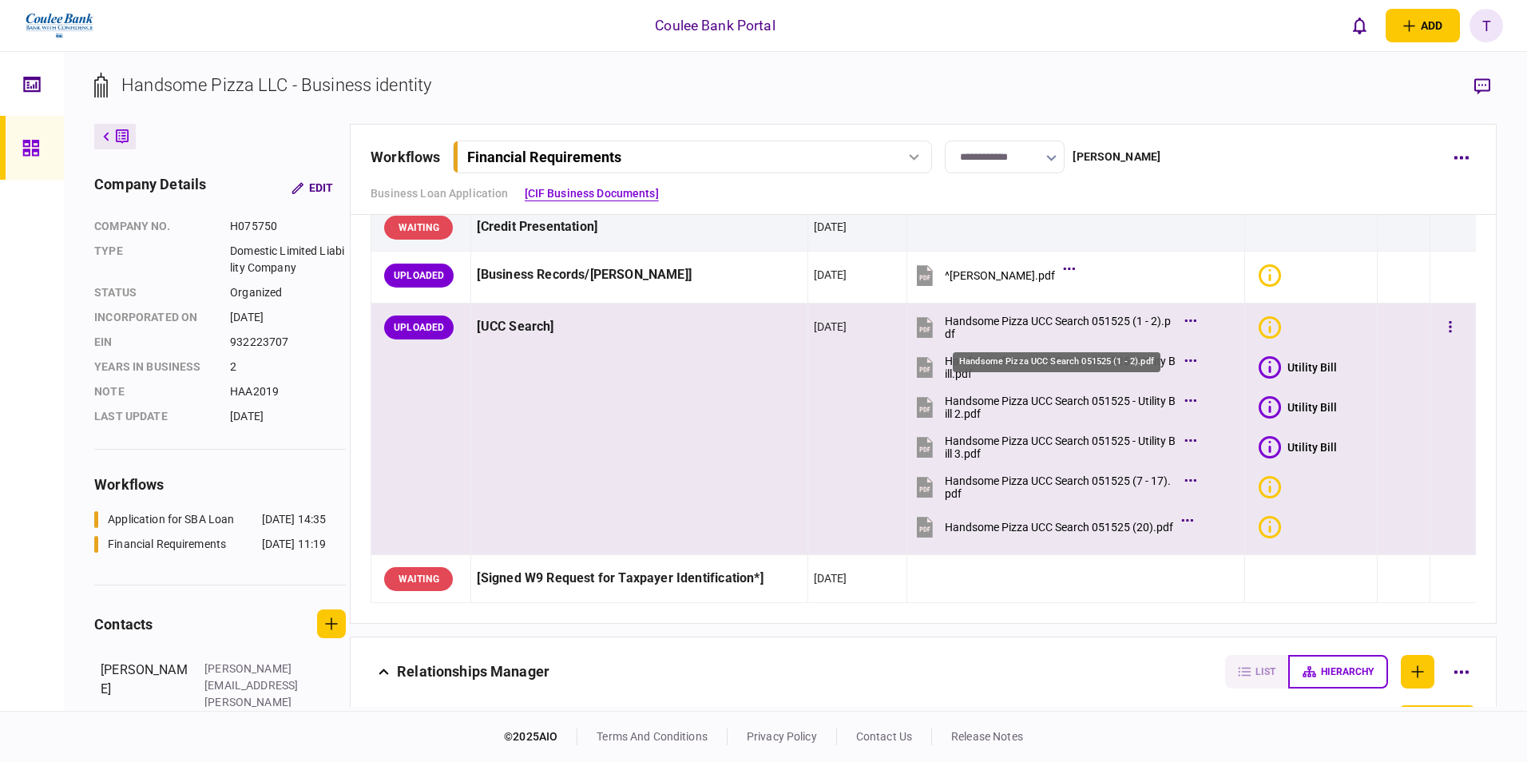 This screenshot has width=1527, height=762. I want to click on div: Domestic Limited Liability Company, so click(288, 260).